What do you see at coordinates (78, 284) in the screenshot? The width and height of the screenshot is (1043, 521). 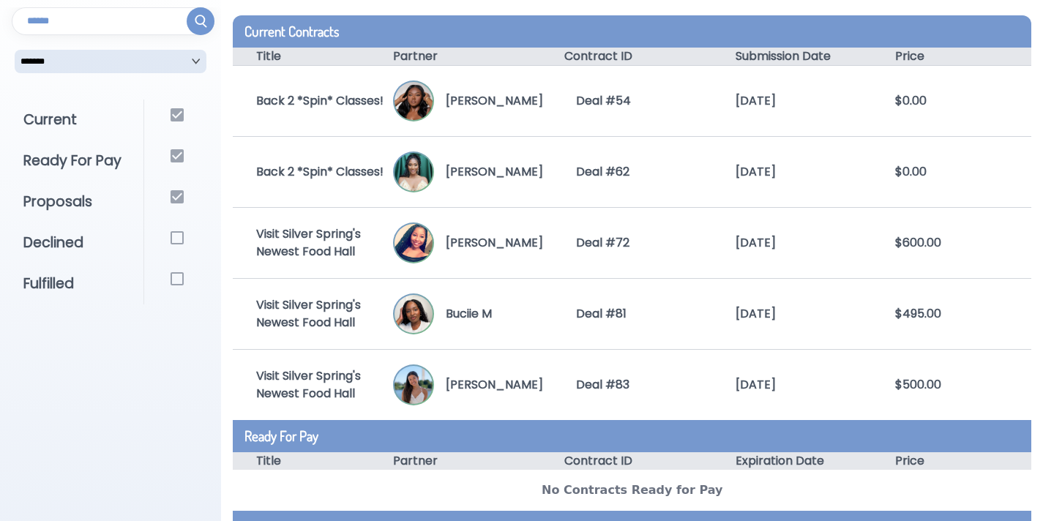 I see `div: Fulfilled` at bounding box center [78, 284].